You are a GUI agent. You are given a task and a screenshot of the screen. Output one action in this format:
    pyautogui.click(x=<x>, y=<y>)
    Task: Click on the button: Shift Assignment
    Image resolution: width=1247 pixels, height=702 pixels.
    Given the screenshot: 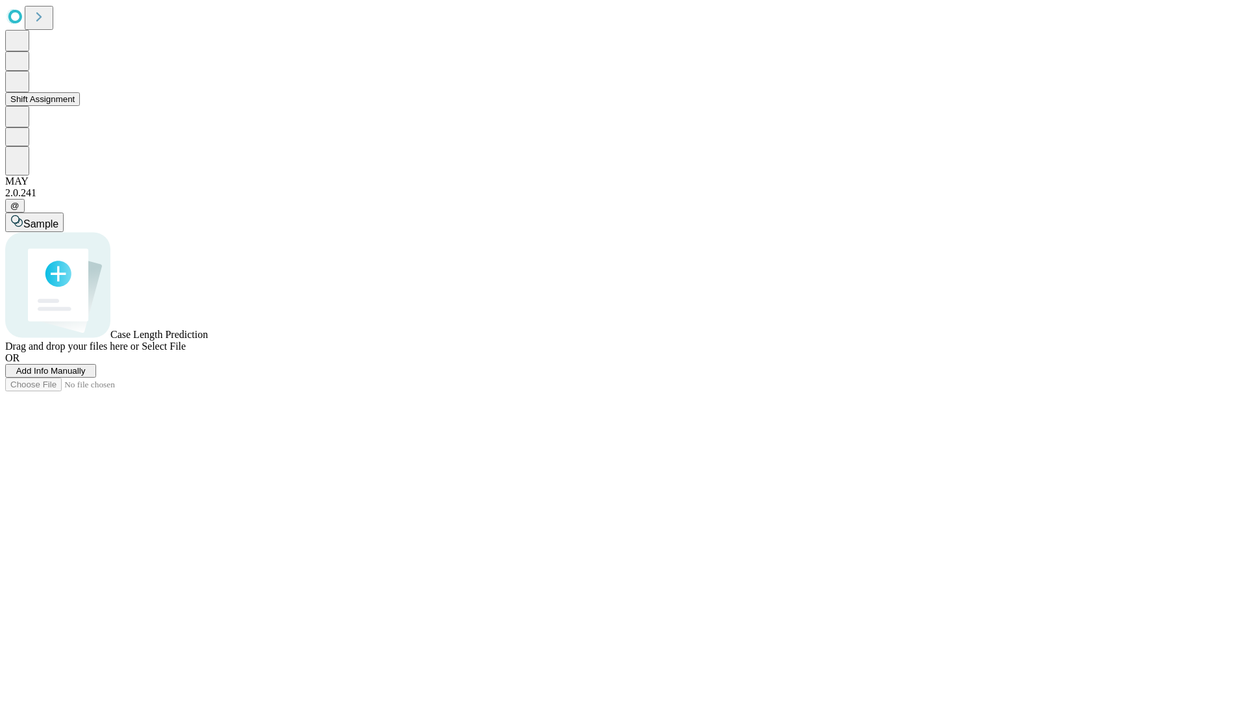 What is the action you would take?
    pyautogui.click(x=42, y=99)
    